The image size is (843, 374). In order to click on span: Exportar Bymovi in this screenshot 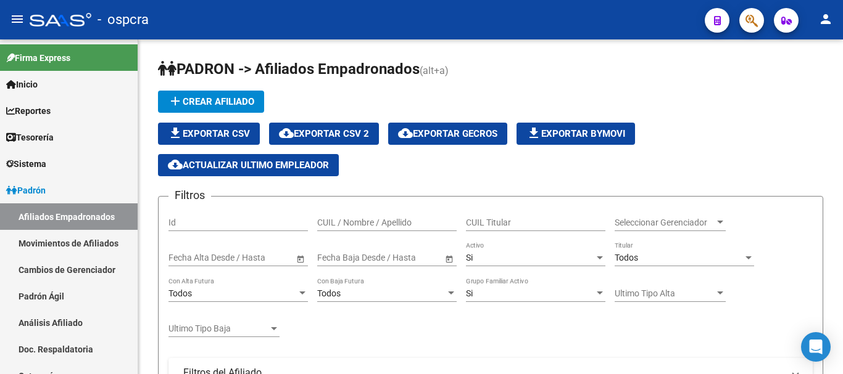, I will do `click(576, 134)`.